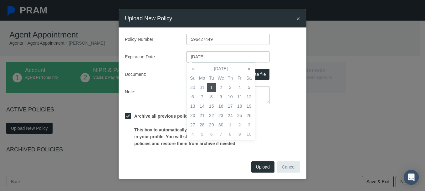  Describe the element at coordinates (240, 97) in the screenshot. I see `td: 11` at that location.